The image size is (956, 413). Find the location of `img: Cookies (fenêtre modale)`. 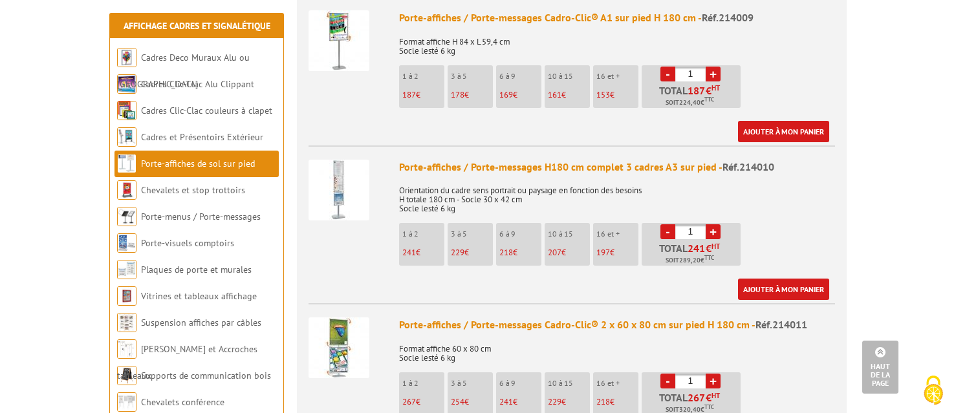

img: Cookies (fenêtre modale) is located at coordinates (933, 391).